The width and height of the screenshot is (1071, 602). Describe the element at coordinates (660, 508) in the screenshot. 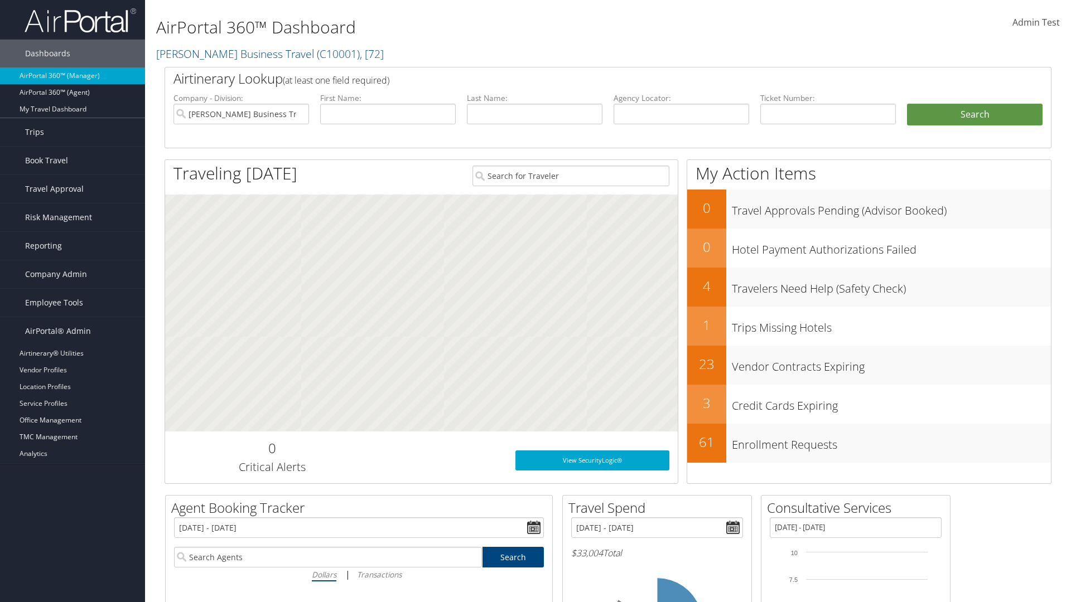

I see `h2: Travel Spend` at that location.